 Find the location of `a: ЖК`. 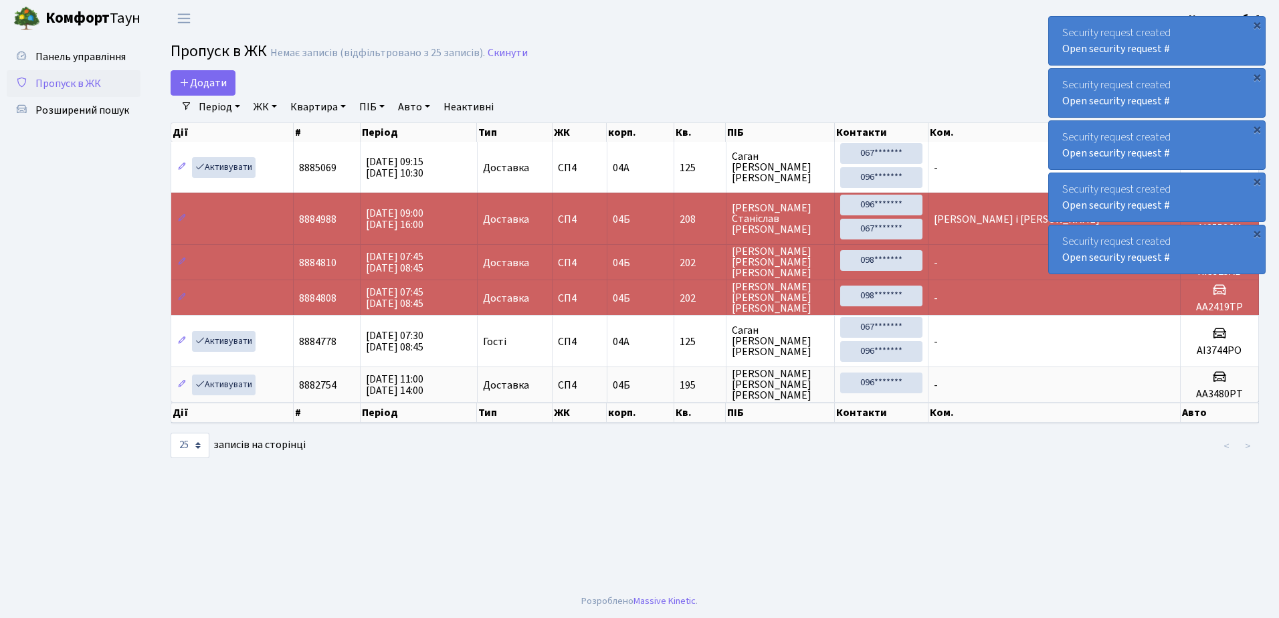

a: ЖК is located at coordinates (265, 107).